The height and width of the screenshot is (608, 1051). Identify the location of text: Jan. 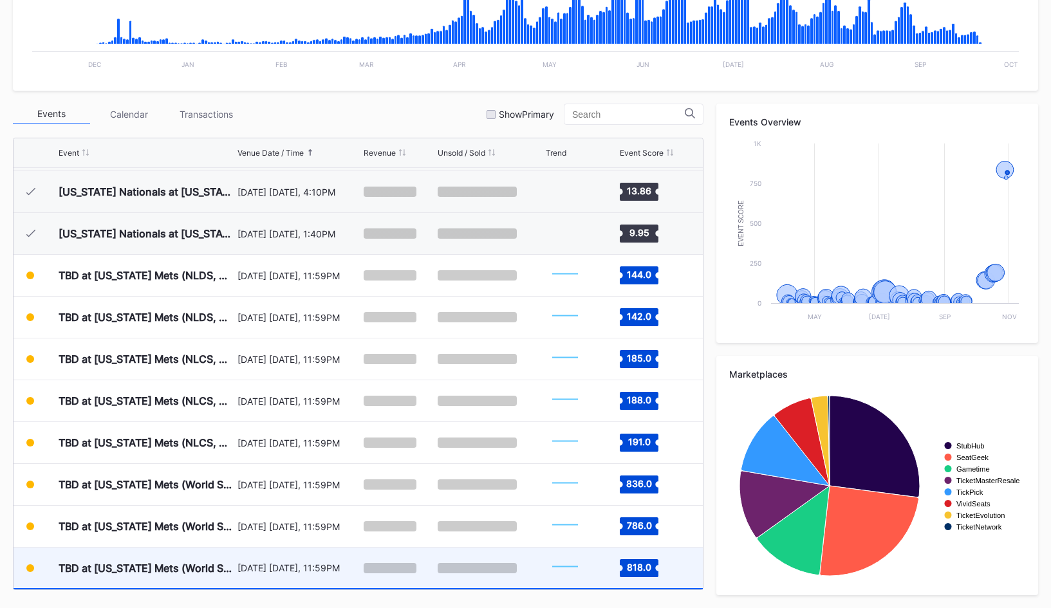
(188, 64).